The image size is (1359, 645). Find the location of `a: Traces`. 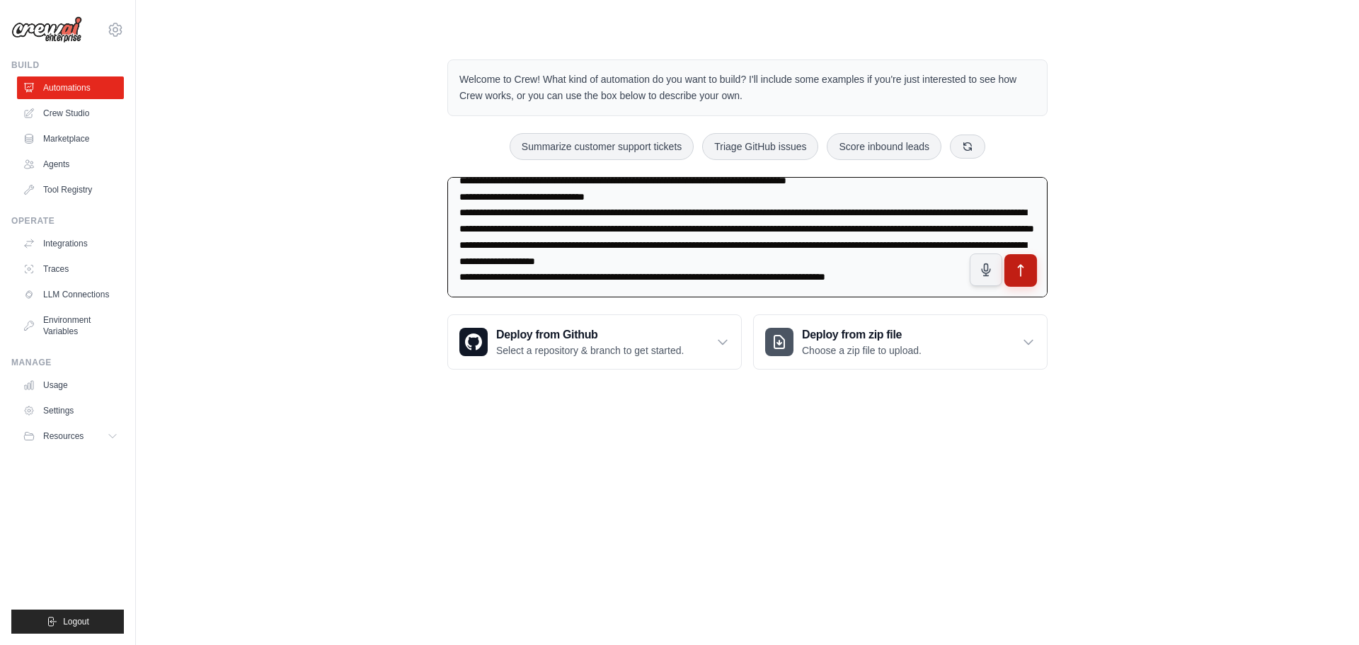

a: Traces is located at coordinates (70, 269).